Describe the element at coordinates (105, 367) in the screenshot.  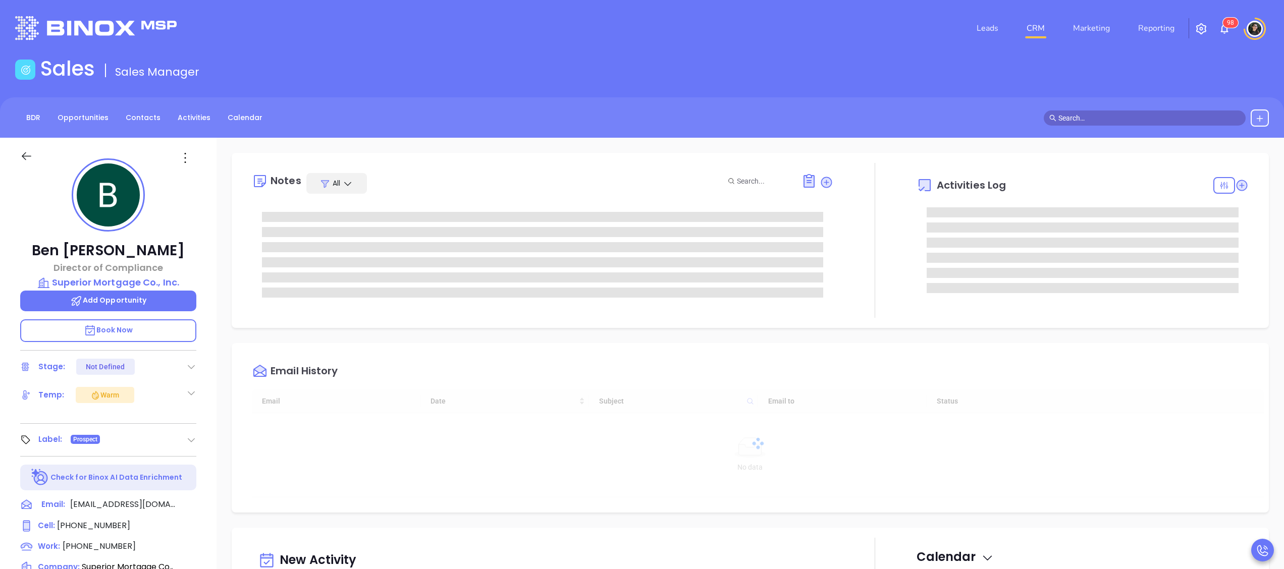
I see `div: Not Defined` at that location.